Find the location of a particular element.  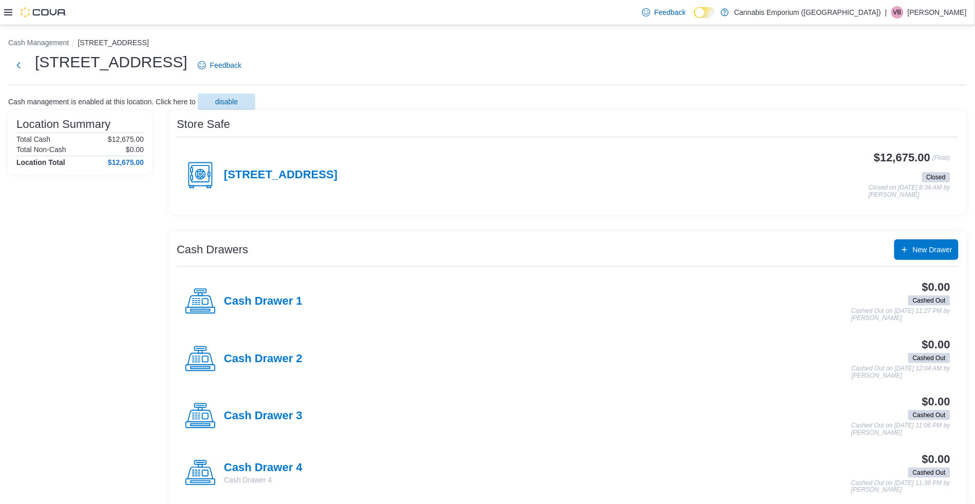

h4: Cash Drawer 4 is located at coordinates (263, 468).